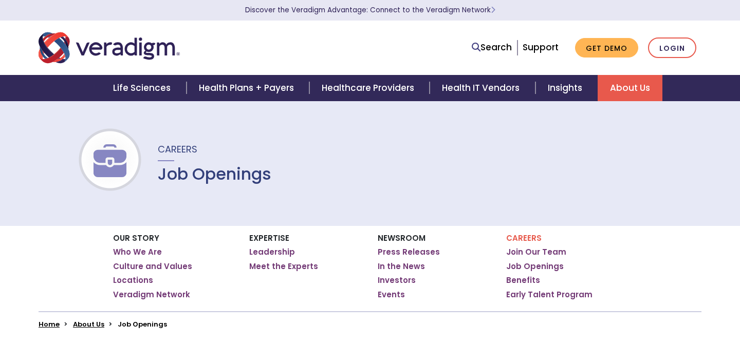  What do you see at coordinates (370, 10) in the screenshot?
I see `a: Discover the Veradigm Advantage: Connect to the Veradigm NetworkLearn More` at bounding box center [370, 10].